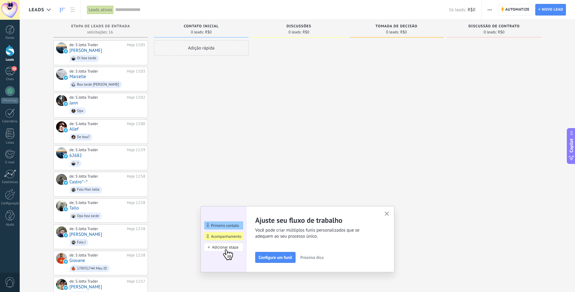 The image size is (575, 292). Describe the element at coordinates (76, 155) in the screenshot. I see `a: 62682` at that location.